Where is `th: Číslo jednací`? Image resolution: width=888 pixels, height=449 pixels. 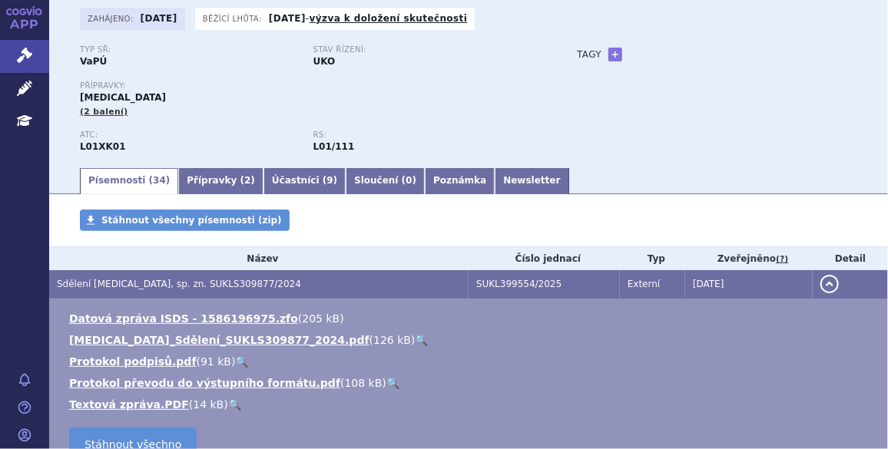 th: Číslo jednací is located at coordinates (544, 259).